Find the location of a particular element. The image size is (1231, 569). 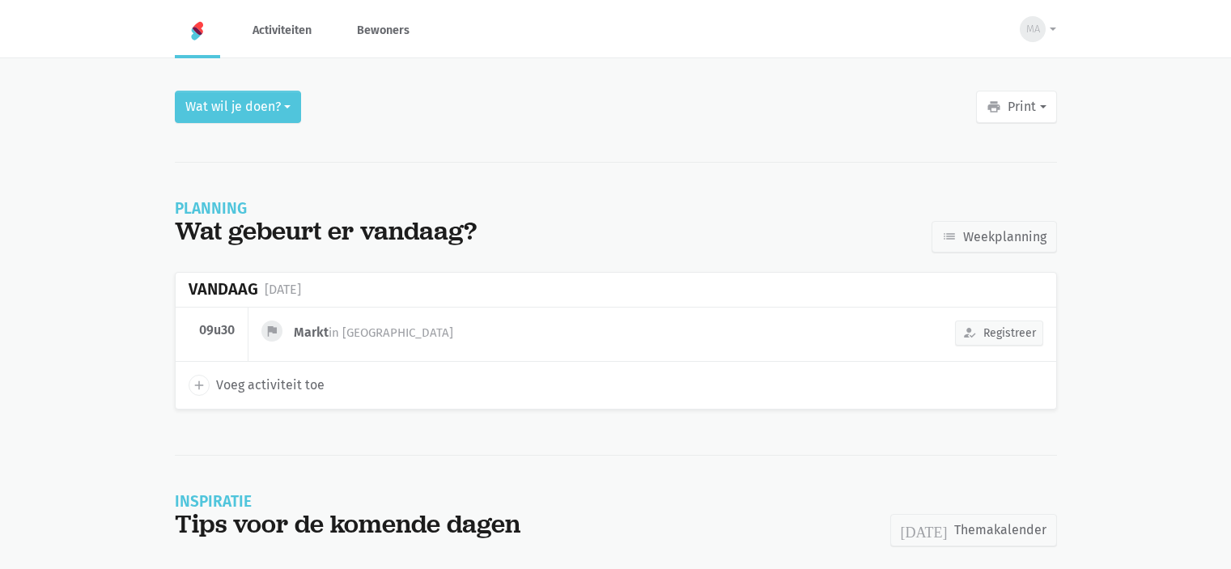

i: how_to_reg is located at coordinates (970, 333).